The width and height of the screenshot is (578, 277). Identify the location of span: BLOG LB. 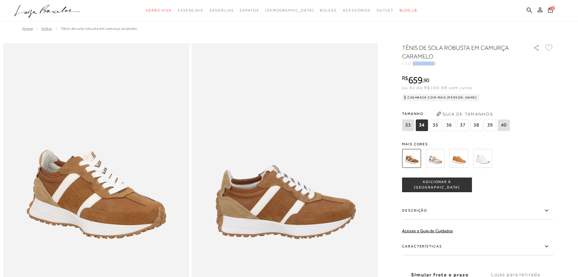
(409, 10).